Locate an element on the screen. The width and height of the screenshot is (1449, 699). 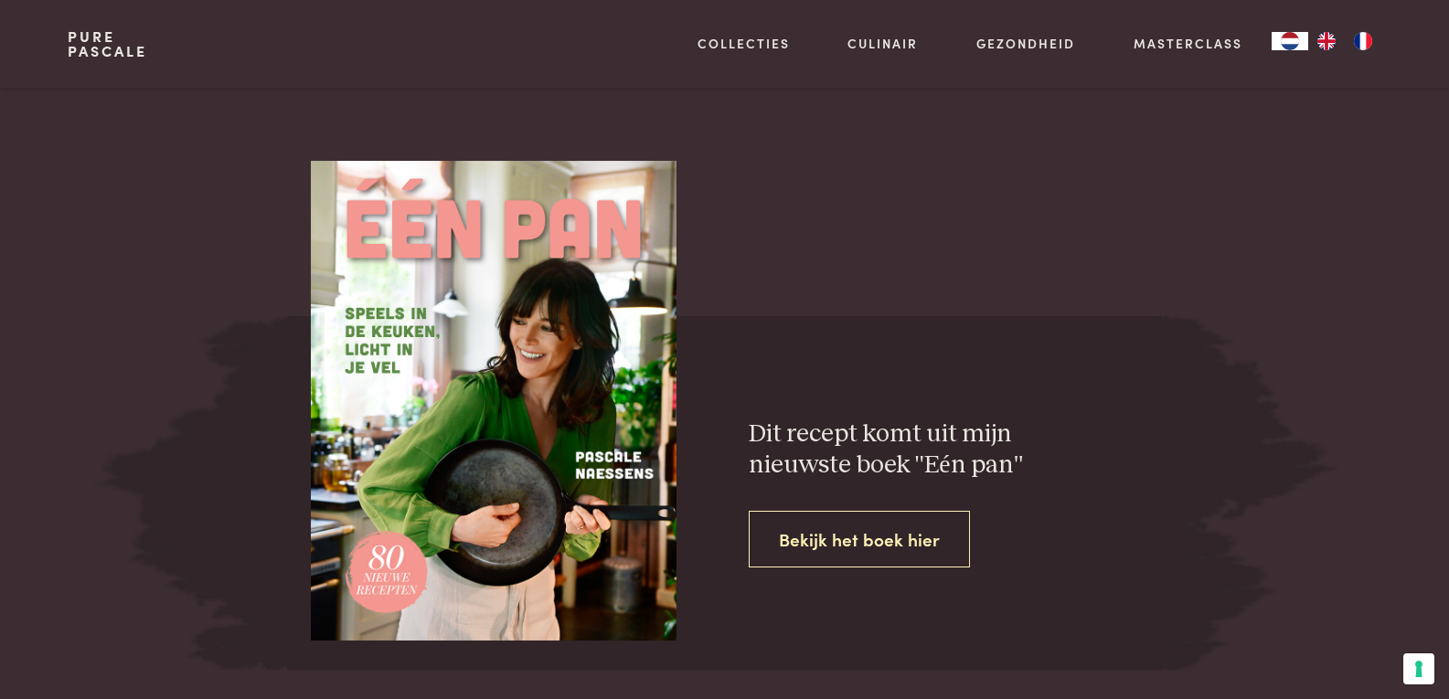
a: PurePascale is located at coordinates (107, 44).